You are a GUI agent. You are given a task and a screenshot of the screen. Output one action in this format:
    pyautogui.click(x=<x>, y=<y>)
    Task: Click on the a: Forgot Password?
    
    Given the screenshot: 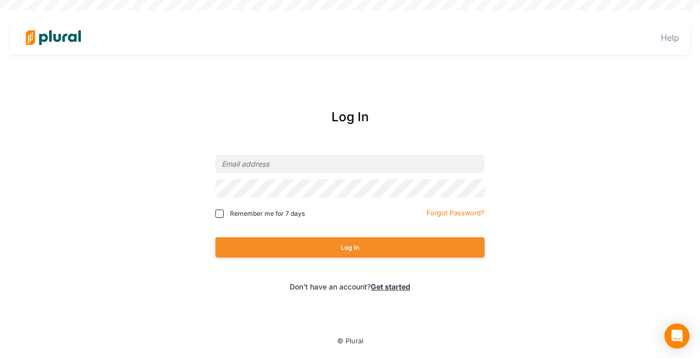 What is the action you would take?
    pyautogui.click(x=455, y=212)
    